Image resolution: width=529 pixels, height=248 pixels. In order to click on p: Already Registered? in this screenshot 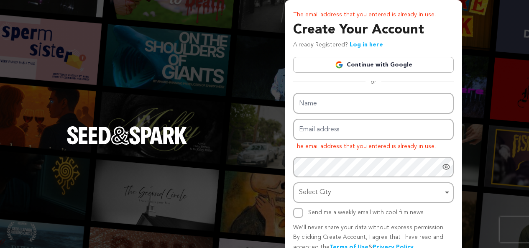, I will do `click(338, 45)`.